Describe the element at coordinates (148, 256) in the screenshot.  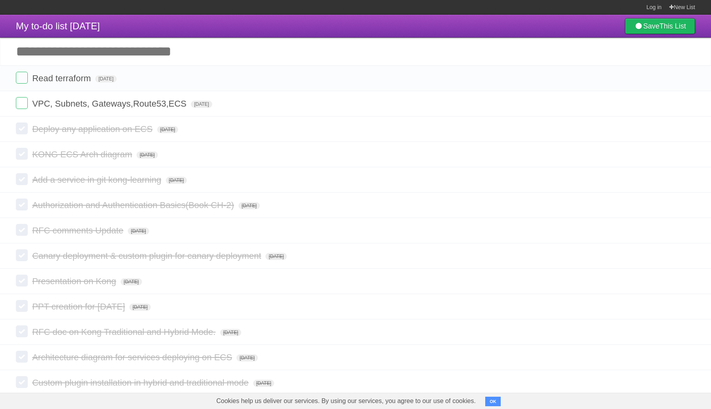
I see `span: Canary deployment & custom plugin for canary deployment` at that location.